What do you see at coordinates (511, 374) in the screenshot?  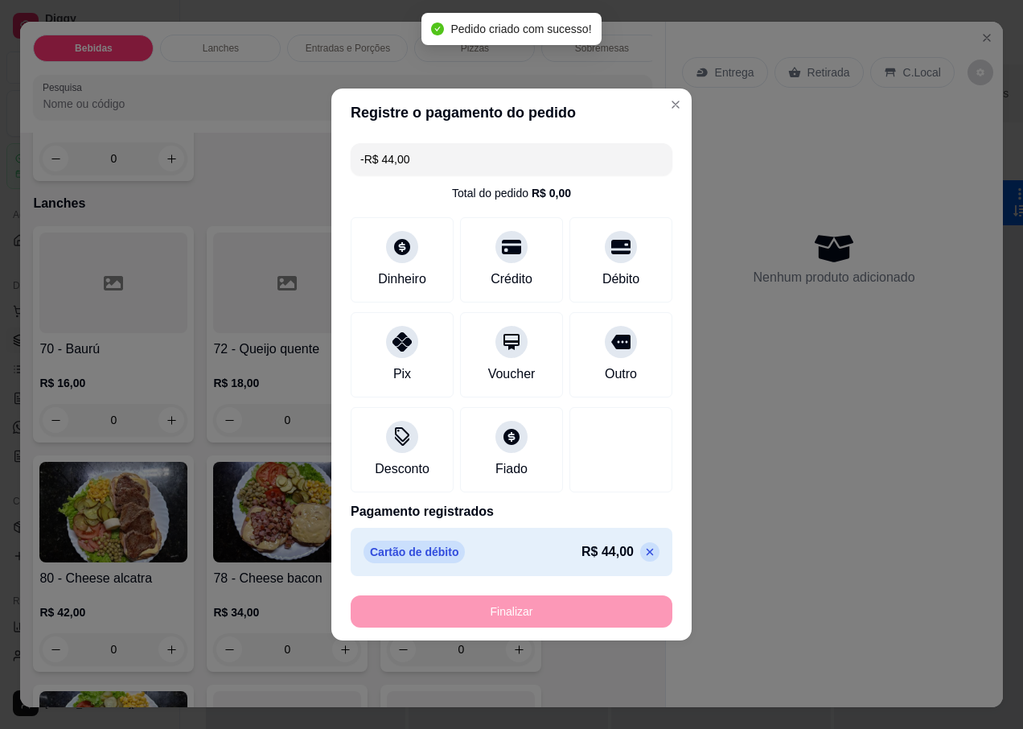 I see `div: Voucher` at bounding box center [511, 374].